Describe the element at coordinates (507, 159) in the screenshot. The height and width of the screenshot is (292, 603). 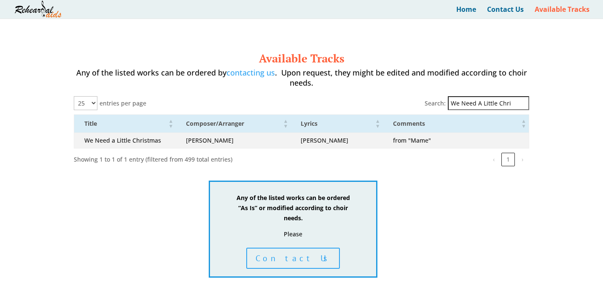
I see `nav: pagination` at that location.